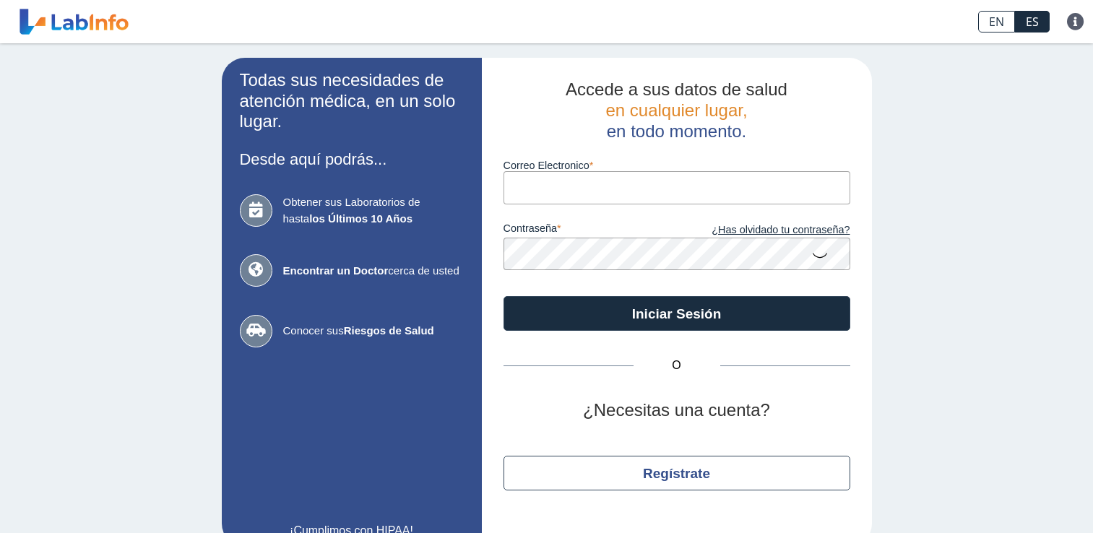 This screenshot has height=533, width=1093. What do you see at coordinates (373, 210) in the screenshot?
I see `span: Obtener sus Laboratorios de hasta` at bounding box center [373, 210].